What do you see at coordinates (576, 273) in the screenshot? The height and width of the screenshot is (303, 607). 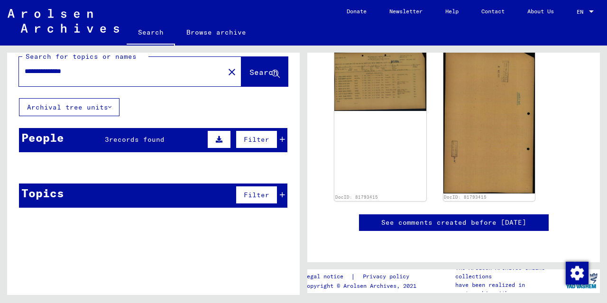 I see `div: Change consent` at bounding box center [576, 273].